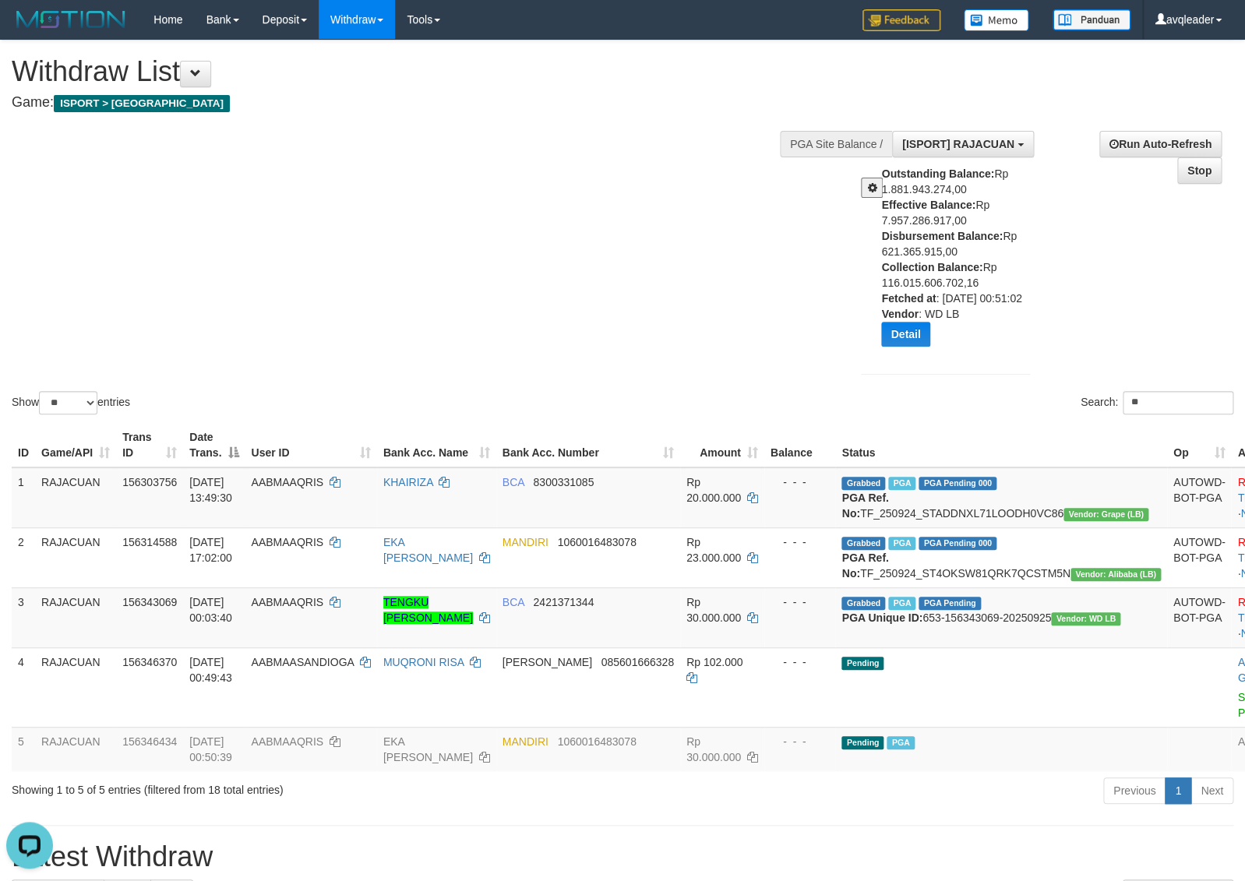  I want to click on label: Search:, so click(1157, 403).